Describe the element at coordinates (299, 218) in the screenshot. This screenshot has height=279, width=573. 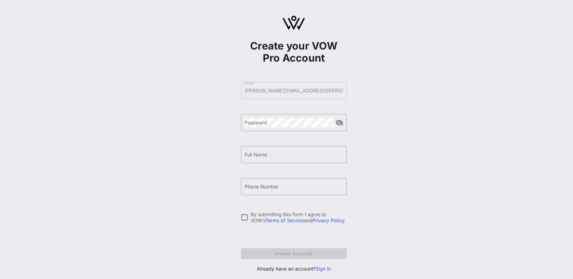
I see `div: By submitting this form I agree to VOW’s and .` at that location.